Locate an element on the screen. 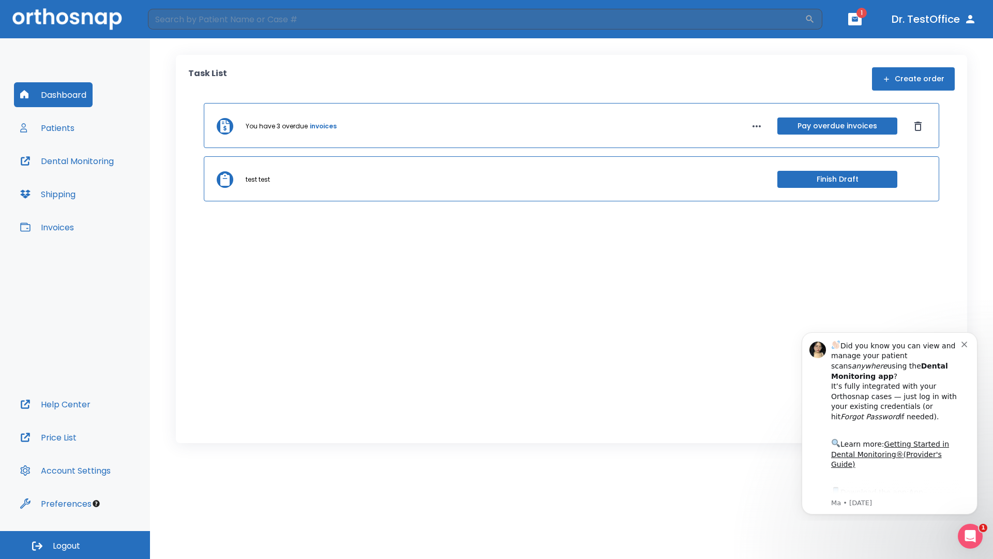  img: Profile image for Ma is located at coordinates (32, 27).